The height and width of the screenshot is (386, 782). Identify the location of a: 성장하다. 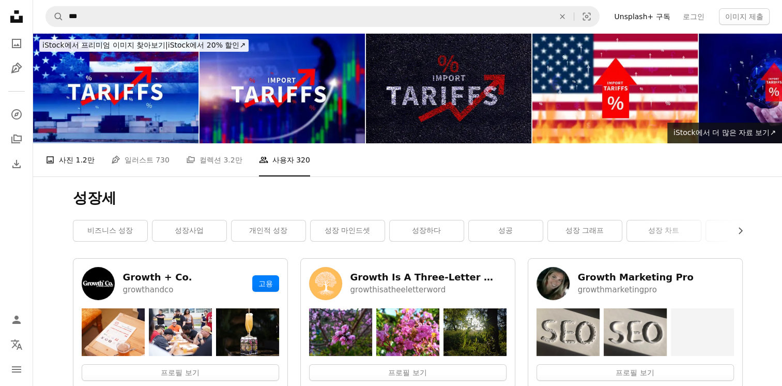
(426, 231).